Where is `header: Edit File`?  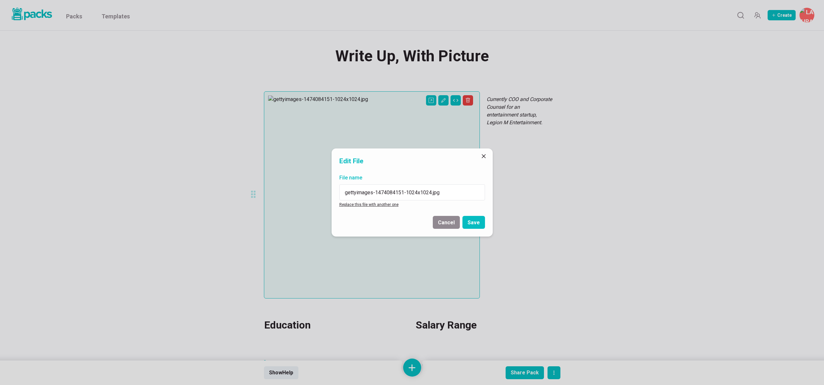
header: Edit File is located at coordinates (412, 160).